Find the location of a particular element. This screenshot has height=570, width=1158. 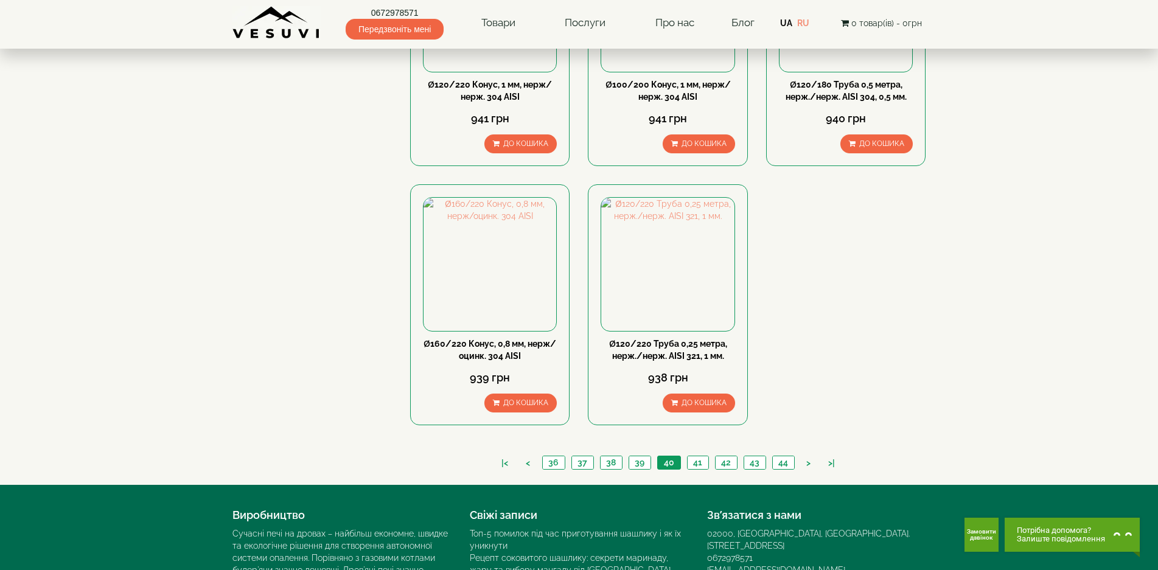

a: 37 is located at coordinates (582, 462).